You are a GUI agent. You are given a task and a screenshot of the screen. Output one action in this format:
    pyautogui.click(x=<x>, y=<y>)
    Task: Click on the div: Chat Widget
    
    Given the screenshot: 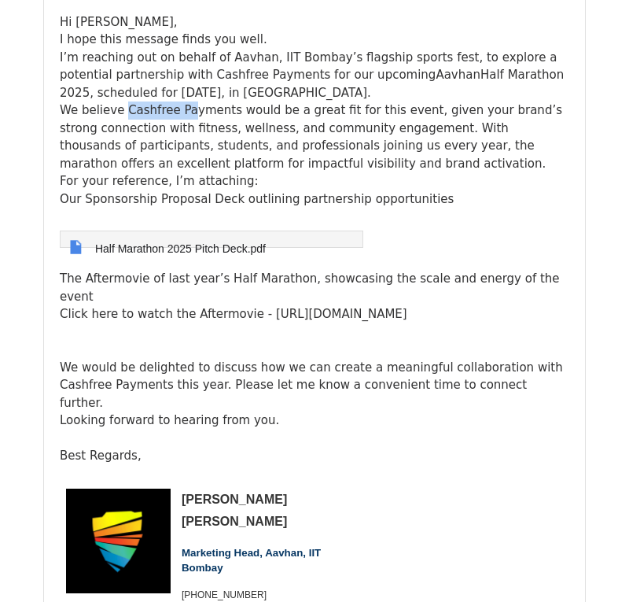 What is the action you would take?
    pyautogui.click(x=590, y=564)
    